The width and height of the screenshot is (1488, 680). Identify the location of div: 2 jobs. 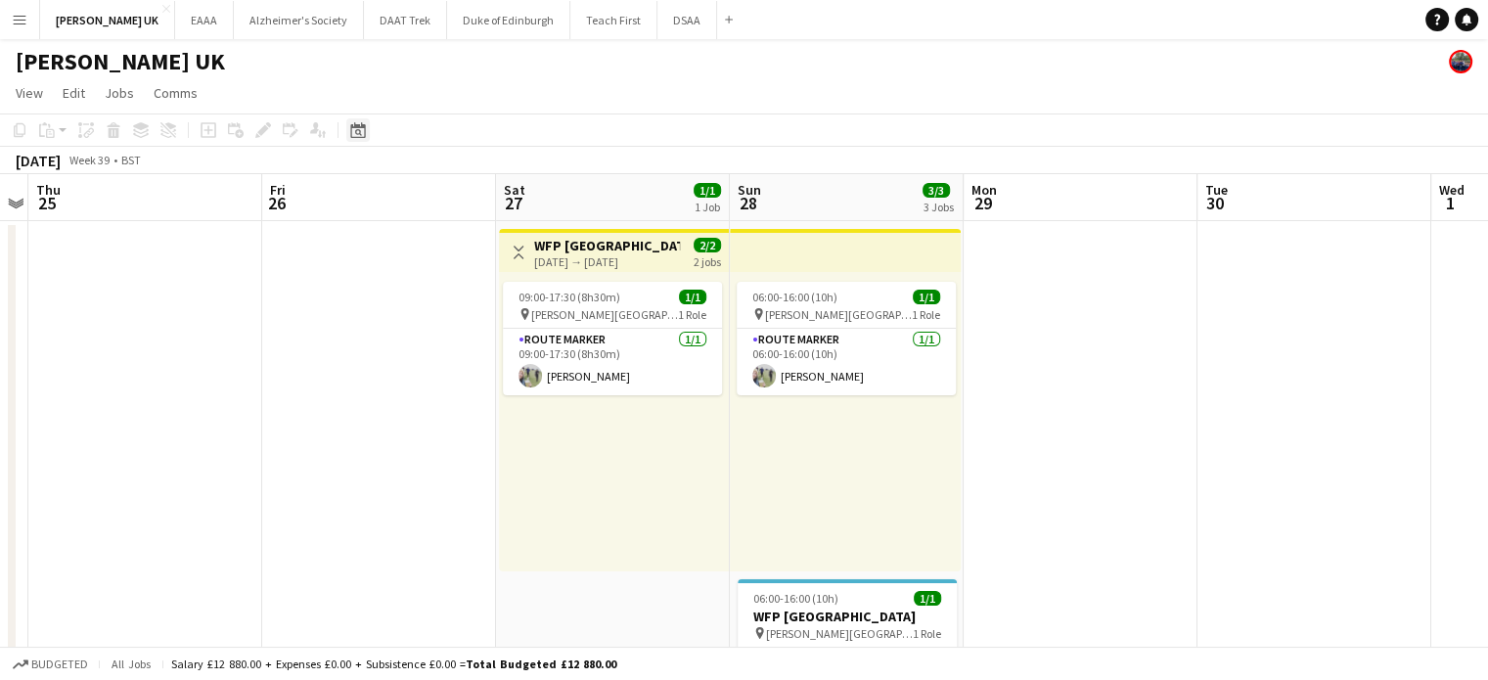
(707, 260).